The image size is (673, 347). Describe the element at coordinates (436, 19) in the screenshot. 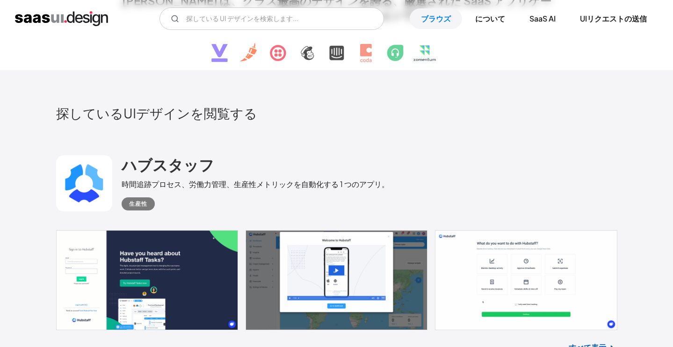

I see `a: ブラウズ` at that location.